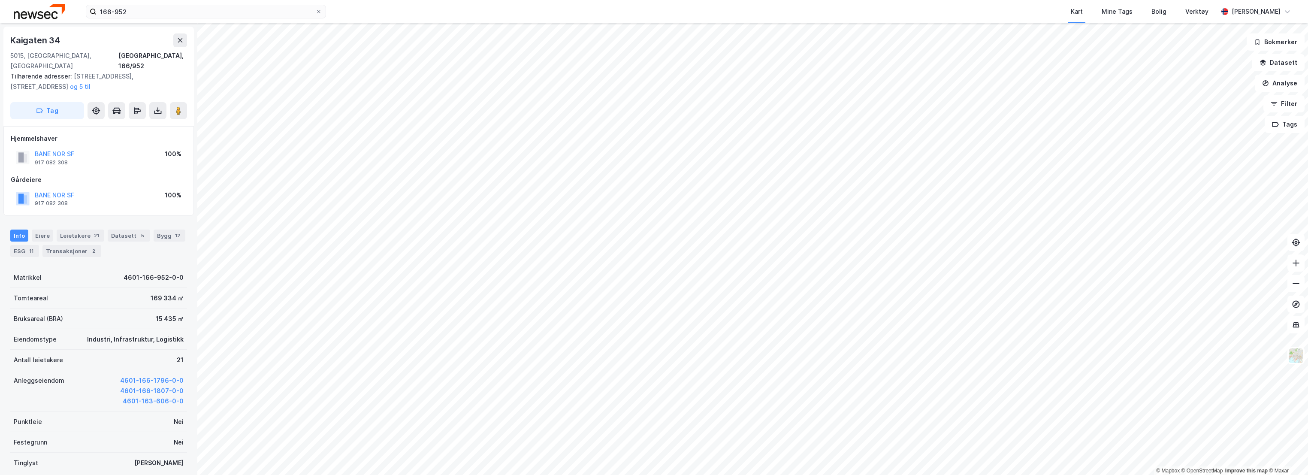  What do you see at coordinates (99, 180) in the screenshot?
I see `div: Gårdeiere` at bounding box center [99, 180].